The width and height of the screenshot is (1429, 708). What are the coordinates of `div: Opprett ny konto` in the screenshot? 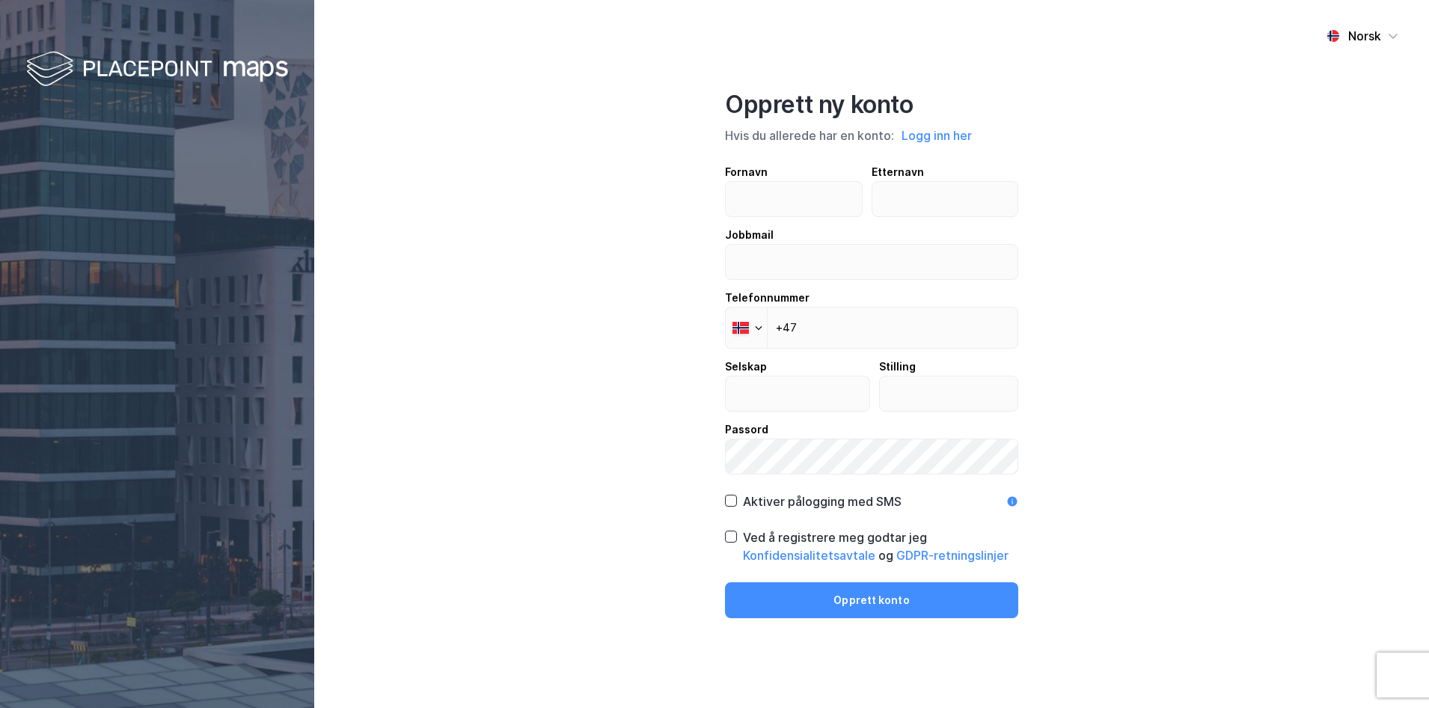 It's located at (872, 105).